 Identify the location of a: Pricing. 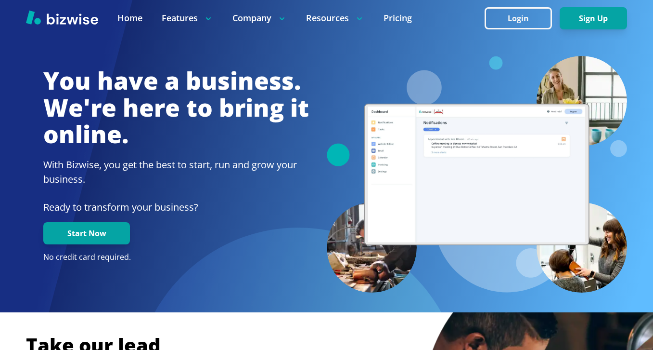
(398, 18).